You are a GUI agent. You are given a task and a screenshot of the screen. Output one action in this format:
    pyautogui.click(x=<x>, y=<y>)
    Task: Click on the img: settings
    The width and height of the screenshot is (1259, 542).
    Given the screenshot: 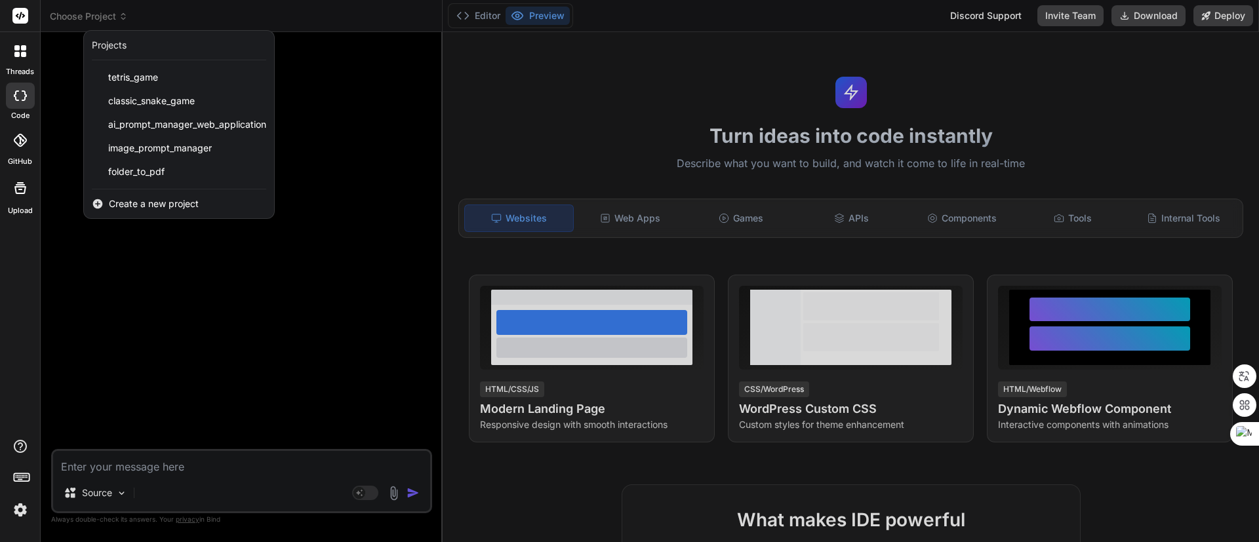 What is the action you would take?
    pyautogui.click(x=20, y=510)
    